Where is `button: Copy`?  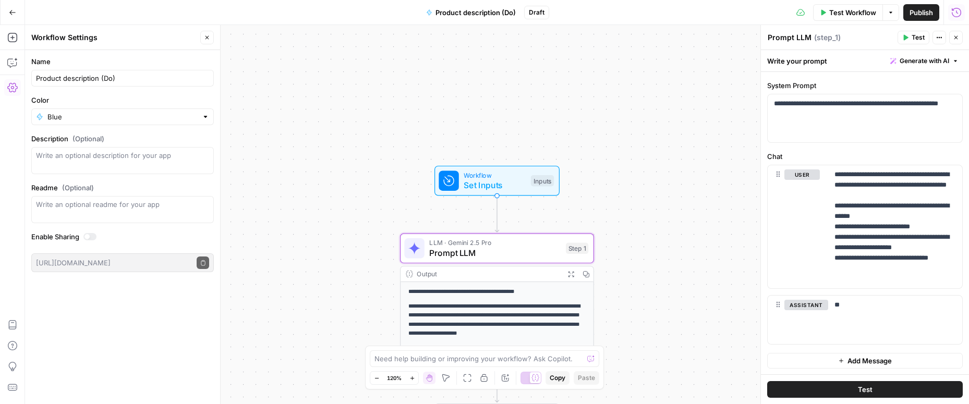 button: Copy is located at coordinates (557, 378).